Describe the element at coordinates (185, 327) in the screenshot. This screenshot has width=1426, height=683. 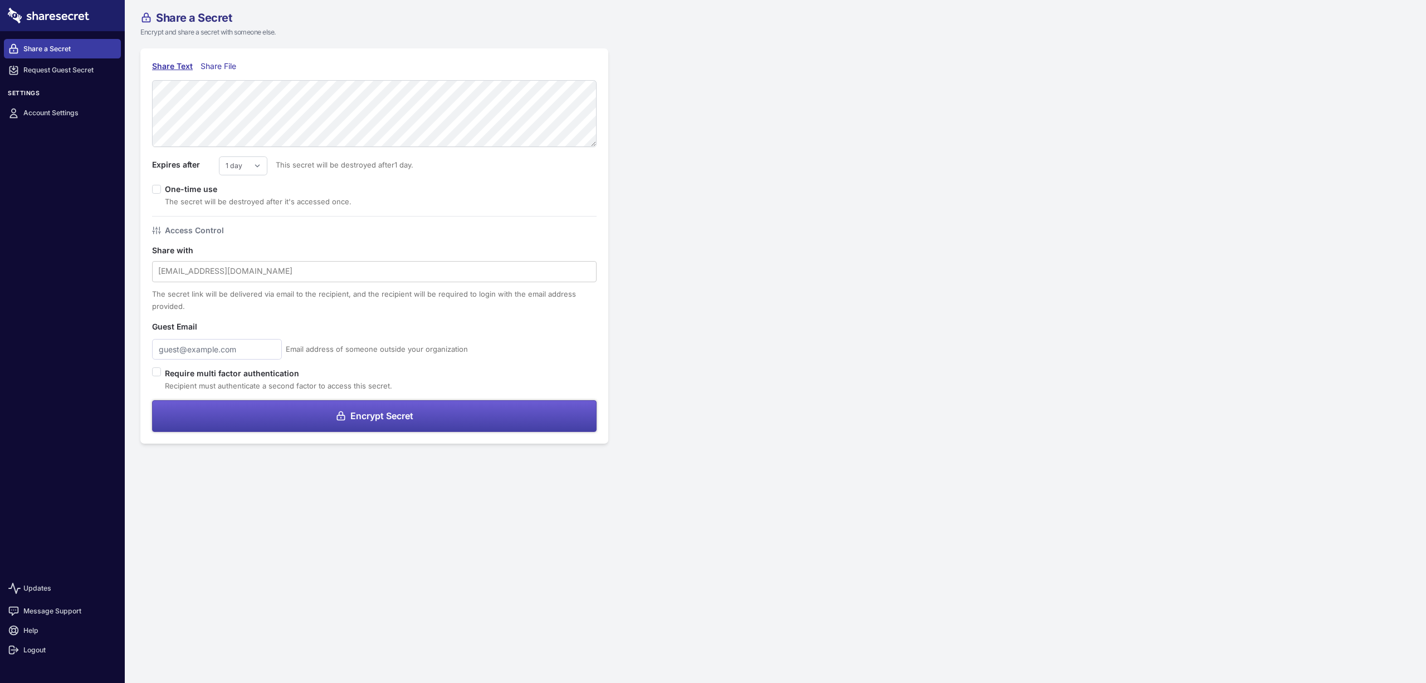
I see `label: Guest Email` at that location.